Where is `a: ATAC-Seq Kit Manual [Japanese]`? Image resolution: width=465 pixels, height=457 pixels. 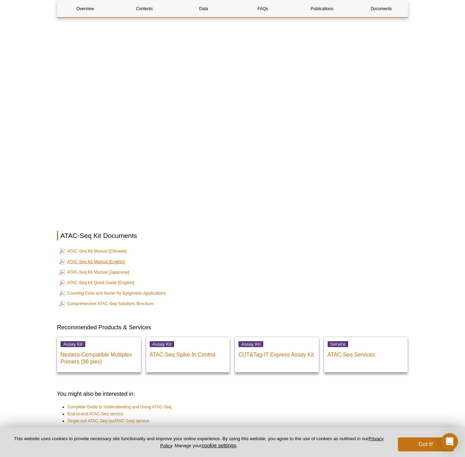
a: ATAC-Seq Kit Manual [Japanese] is located at coordinates (94, 272).